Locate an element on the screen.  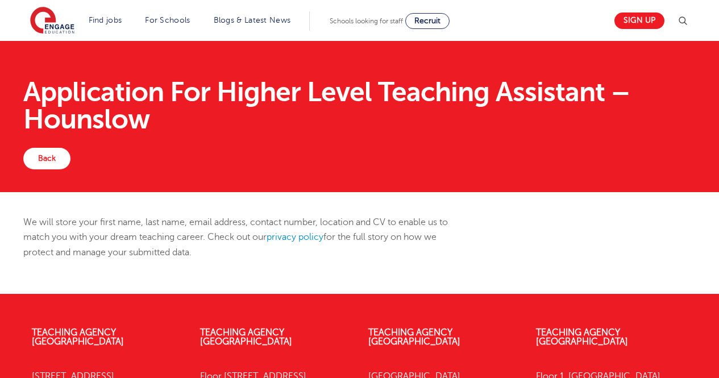
span: Schools looking for staff is located at coordinates (366, 21).